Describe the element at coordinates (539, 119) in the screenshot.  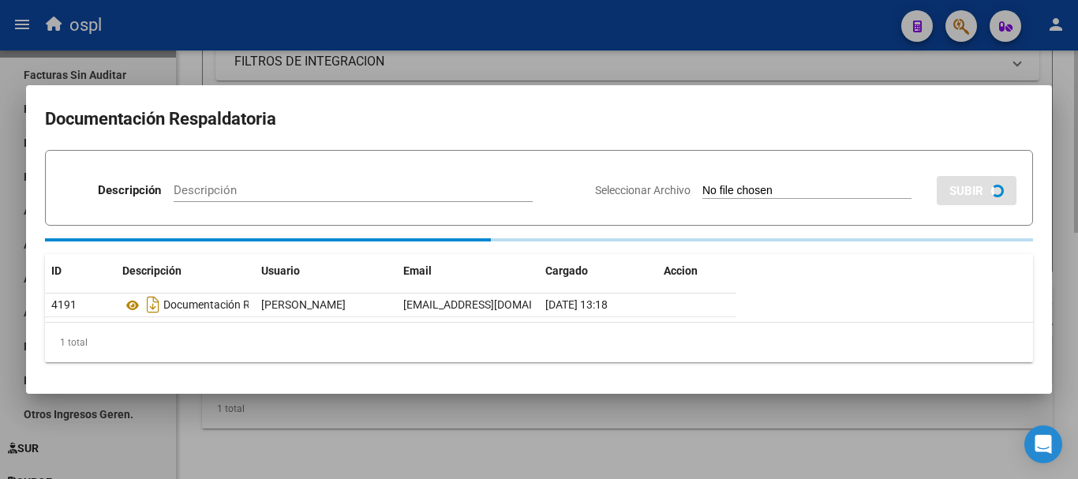
I see `h2: Documentación Respaldatoria` at that location.